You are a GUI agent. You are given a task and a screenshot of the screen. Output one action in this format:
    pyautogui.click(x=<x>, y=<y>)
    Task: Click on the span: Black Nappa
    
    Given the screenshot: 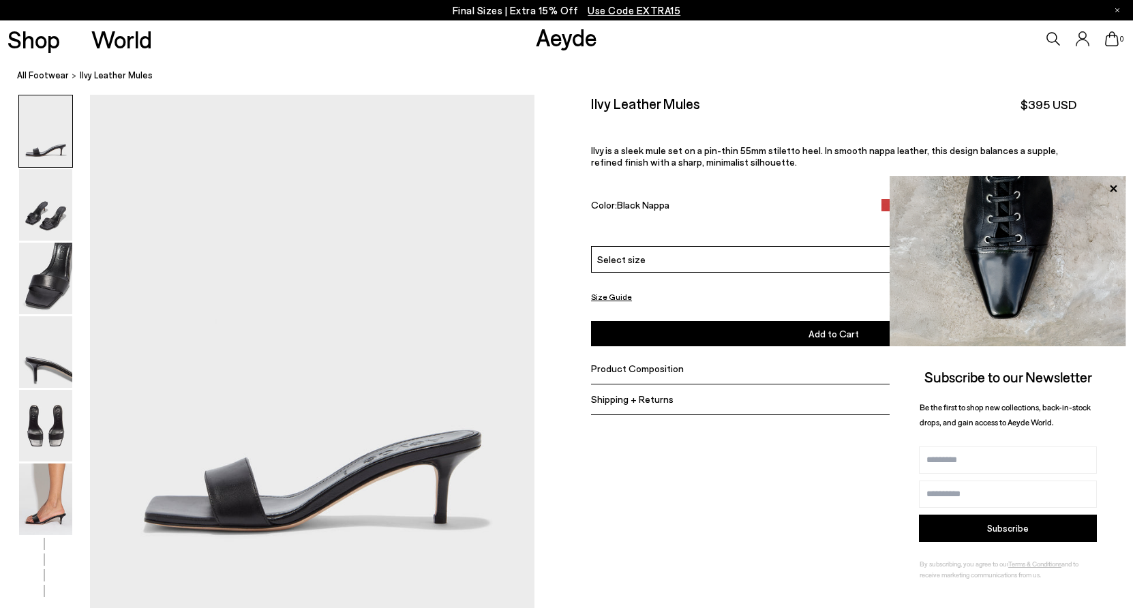 What is the action you would take?
    pyautogui.click(x=643, y=205)
    